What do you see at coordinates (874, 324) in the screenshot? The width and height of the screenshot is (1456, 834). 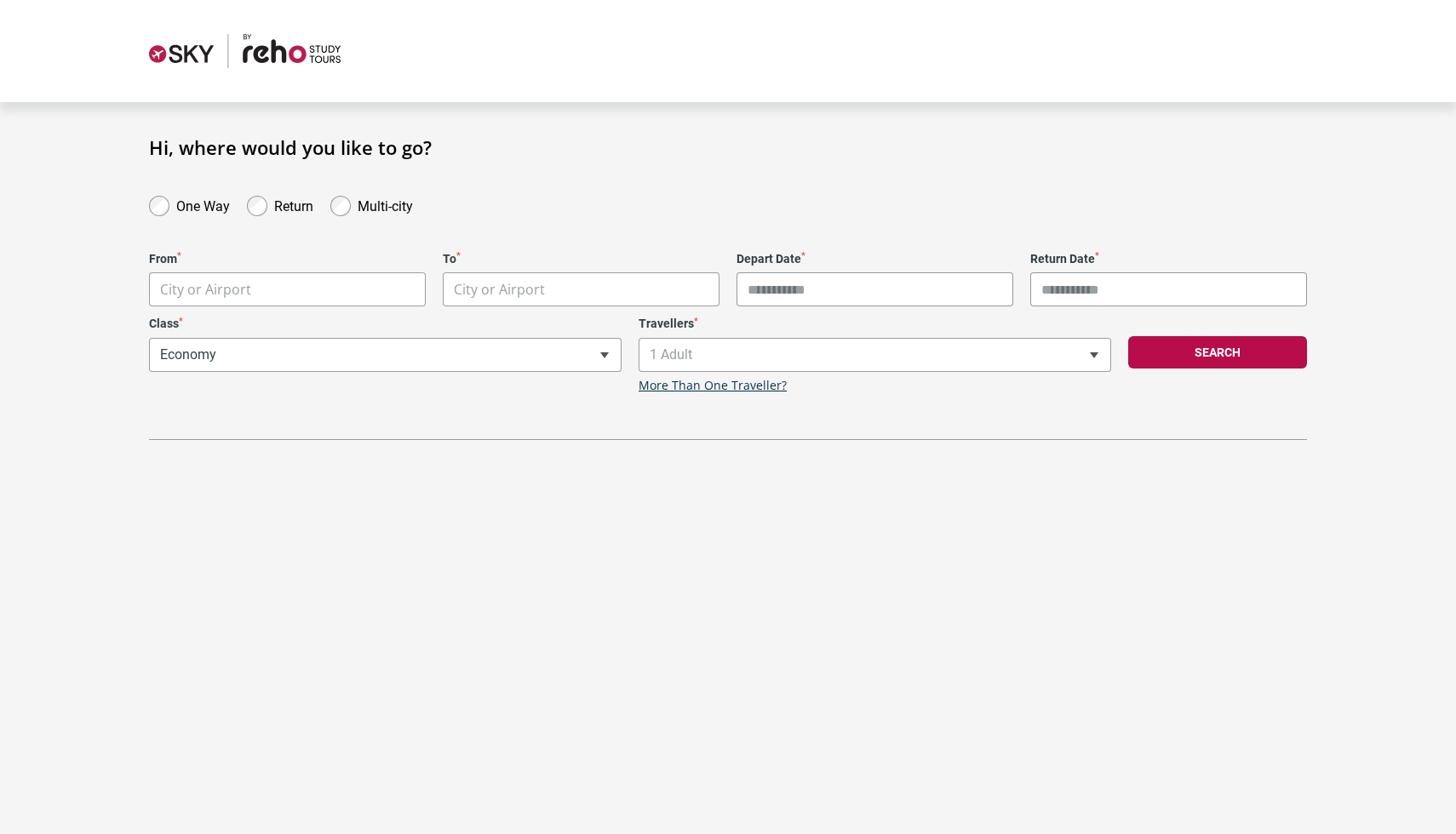 I see `label: Travellers` at bounding box center [874, 324].